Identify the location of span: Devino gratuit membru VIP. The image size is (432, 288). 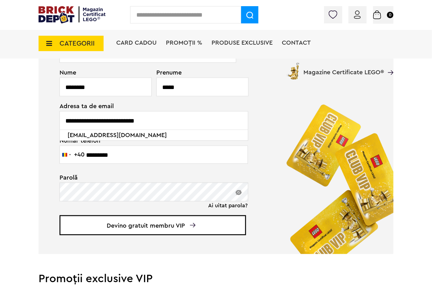
(153, 225).